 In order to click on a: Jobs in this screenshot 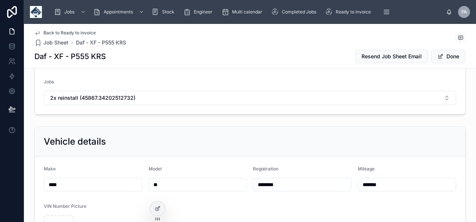, I will do `click(70, 12)`.